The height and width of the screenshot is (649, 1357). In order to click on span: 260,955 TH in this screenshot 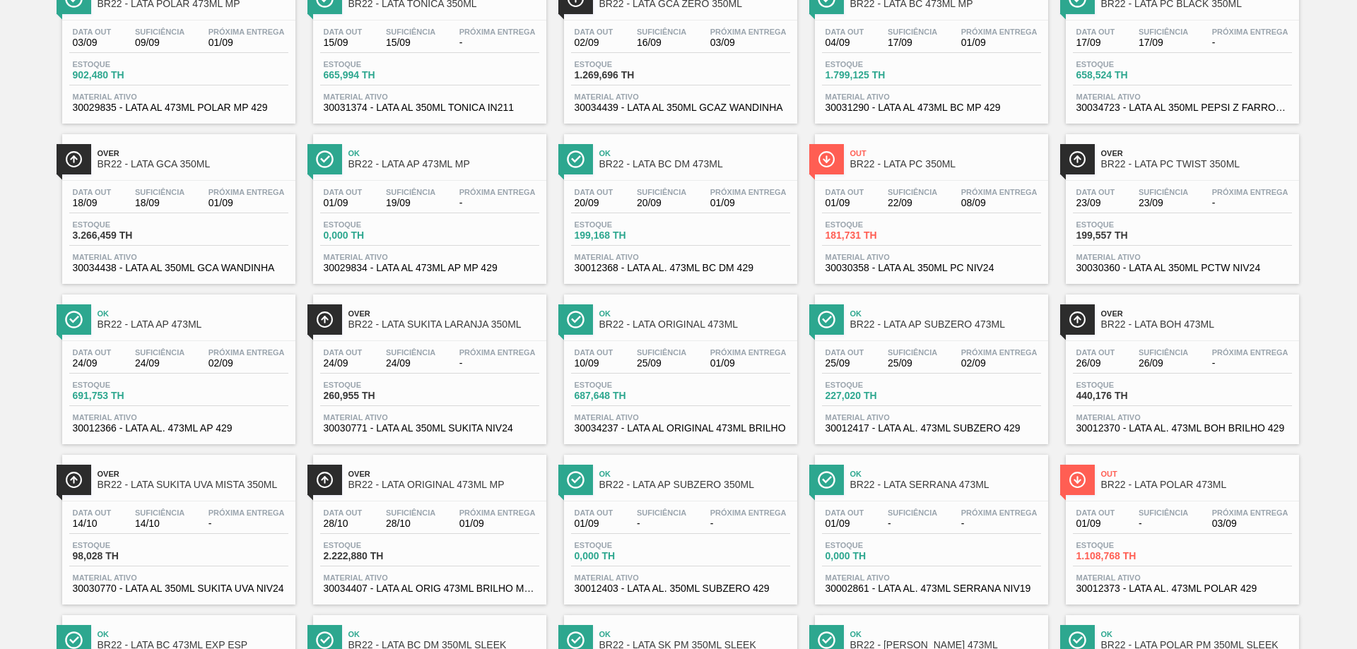, I will do `click(373, 396)`.